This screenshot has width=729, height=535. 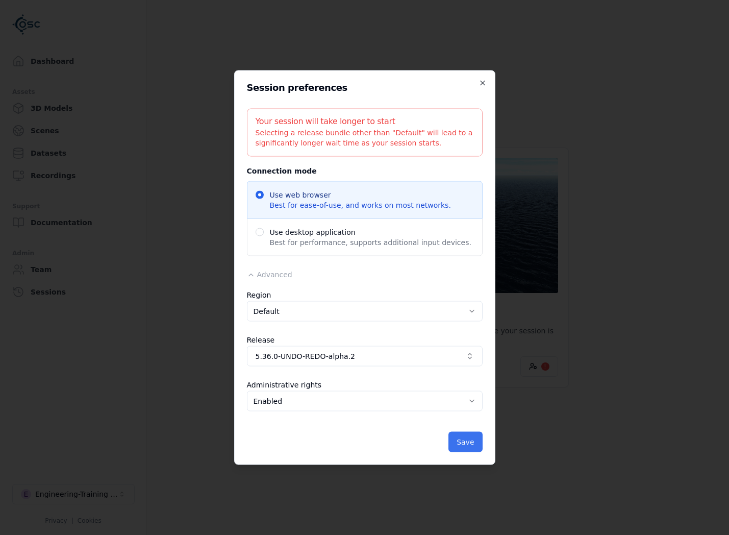 I want to click on button: Advanced, so click(x=269, y=274).